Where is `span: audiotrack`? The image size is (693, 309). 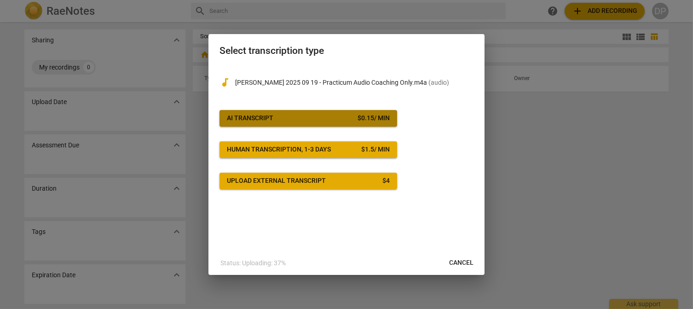
span: audiotrack is located at coordinates (225, 82).